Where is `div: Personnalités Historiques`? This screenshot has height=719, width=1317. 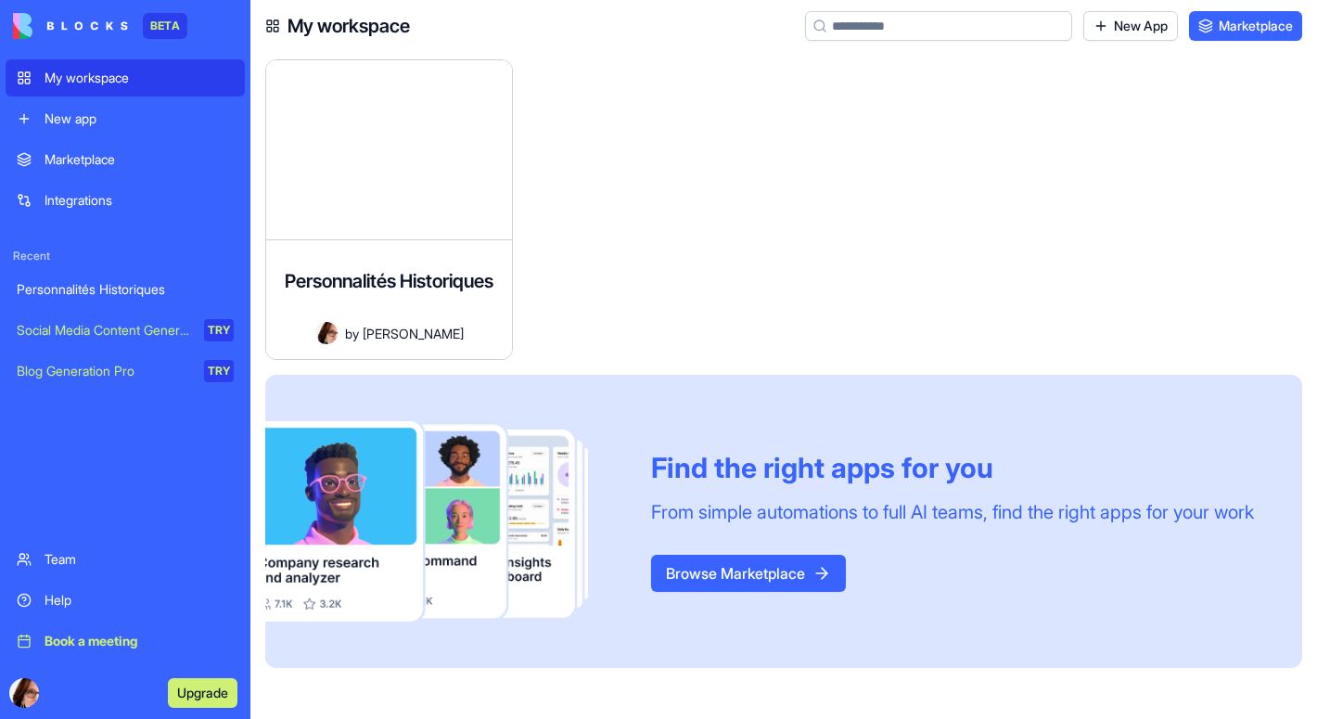
div: Personnalités Historiques is located at coordinates (125, 289).